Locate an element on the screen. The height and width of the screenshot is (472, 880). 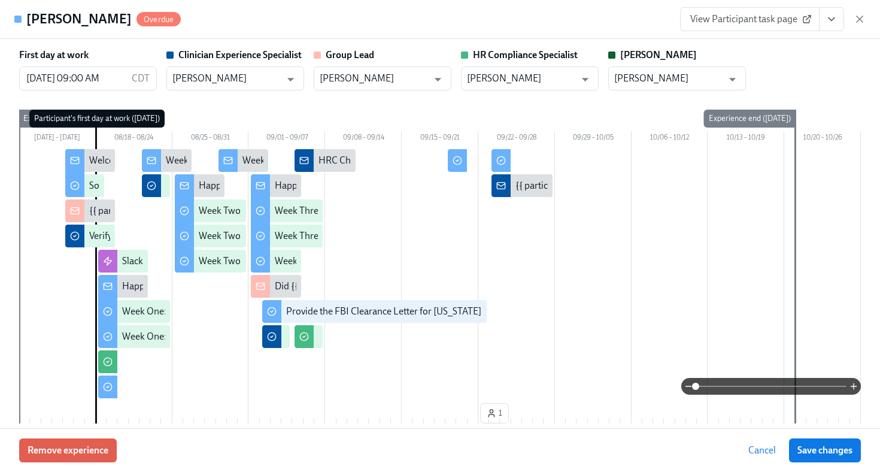
span: Save changes is located at coordinates (825, 450).